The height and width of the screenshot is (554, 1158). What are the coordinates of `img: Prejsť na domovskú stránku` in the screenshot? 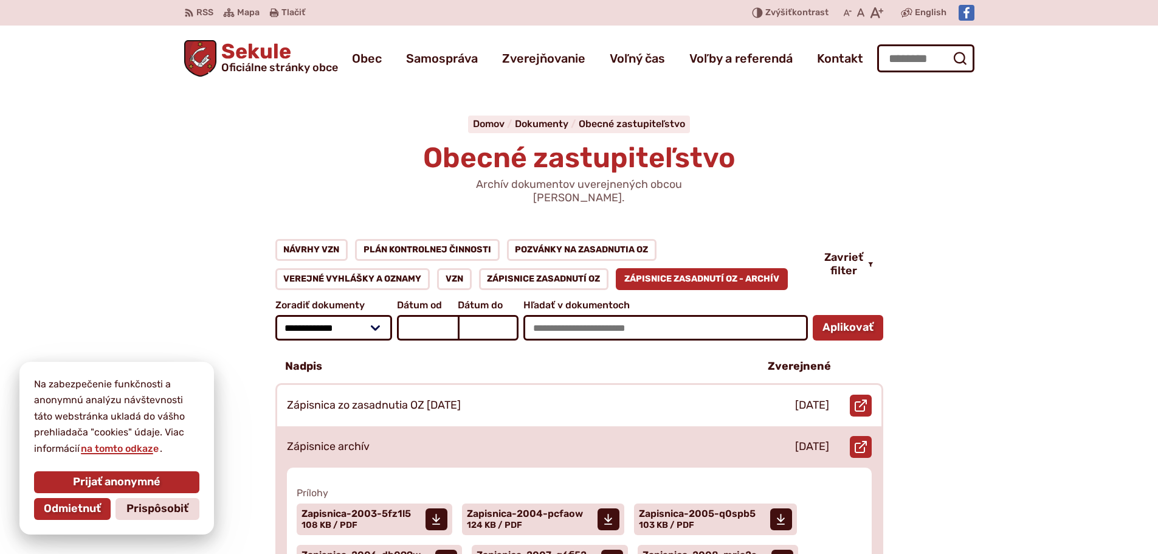 It's located at (201, 58).